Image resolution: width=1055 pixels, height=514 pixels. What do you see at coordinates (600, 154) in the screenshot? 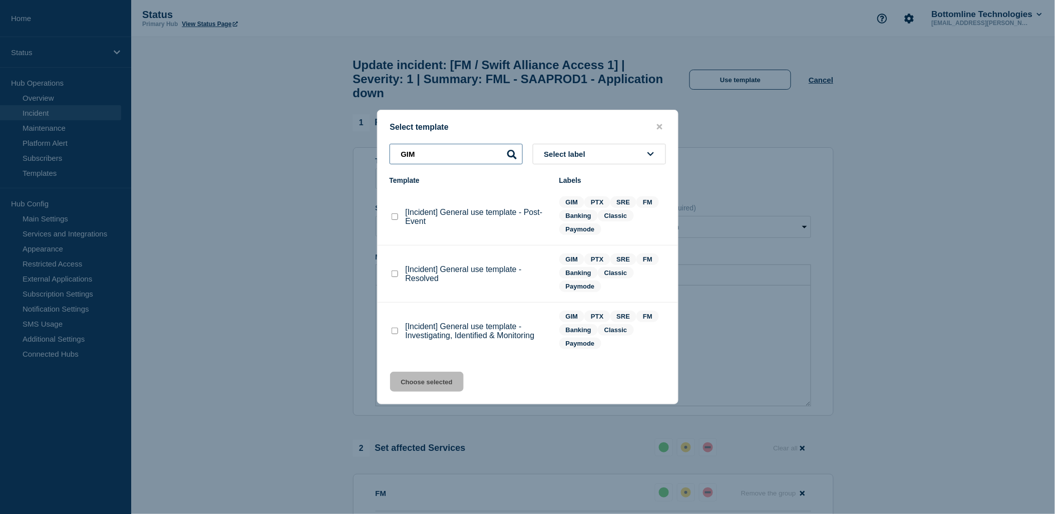
I see `button: Select label` at bounding box center [600, 154].